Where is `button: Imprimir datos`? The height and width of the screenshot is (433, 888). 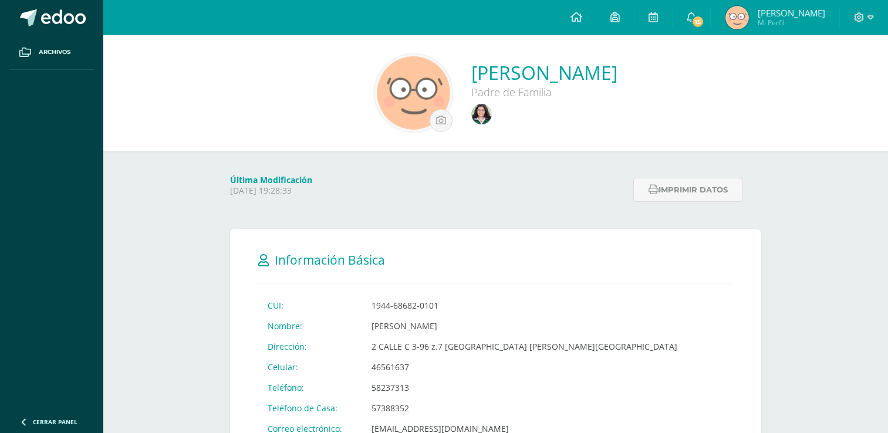 button: Imprimir datos is located at coordinates (688, 190).